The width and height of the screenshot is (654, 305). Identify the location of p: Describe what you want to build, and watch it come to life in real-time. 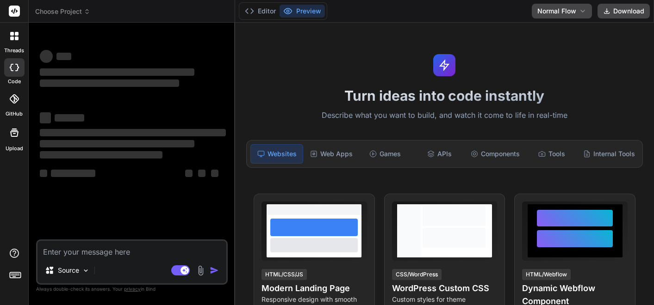
(444, 116).